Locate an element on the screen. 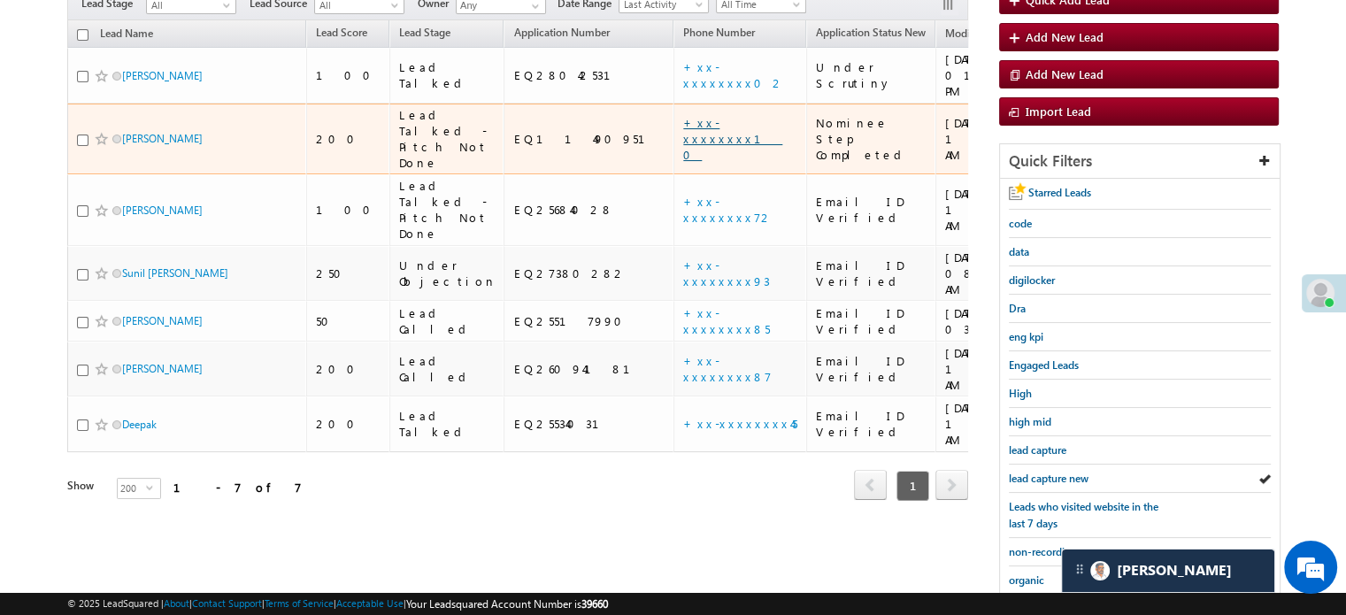  a: +xx-xxxxxxxx85 is located at coordinates (727, 320).